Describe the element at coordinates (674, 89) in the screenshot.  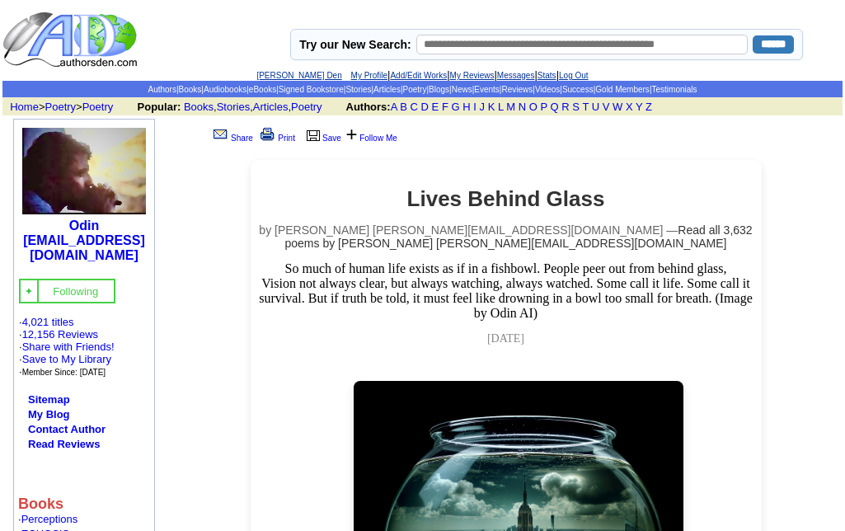
I see `a: Testimonials` at that location.